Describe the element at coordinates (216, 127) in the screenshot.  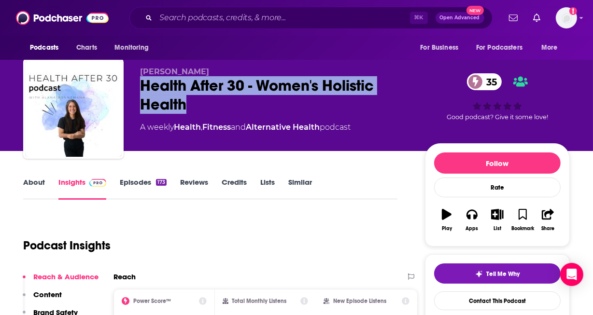
I see `a: Fitness` at that location.